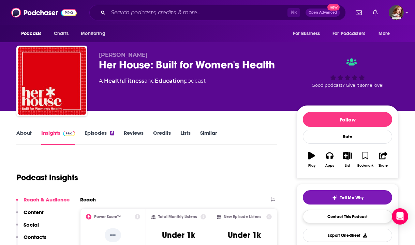 The height and width of the screenshot is (245, 415). What do you see at coordinates (322, 13) in the screenshot?
I see `button: Open AdvancedNew` at bounding box center [322, 13].